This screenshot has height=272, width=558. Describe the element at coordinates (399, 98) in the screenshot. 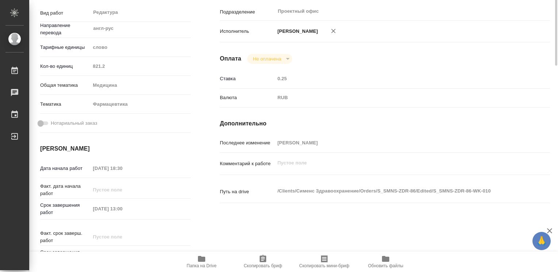

I see `div: RUB` at that location.